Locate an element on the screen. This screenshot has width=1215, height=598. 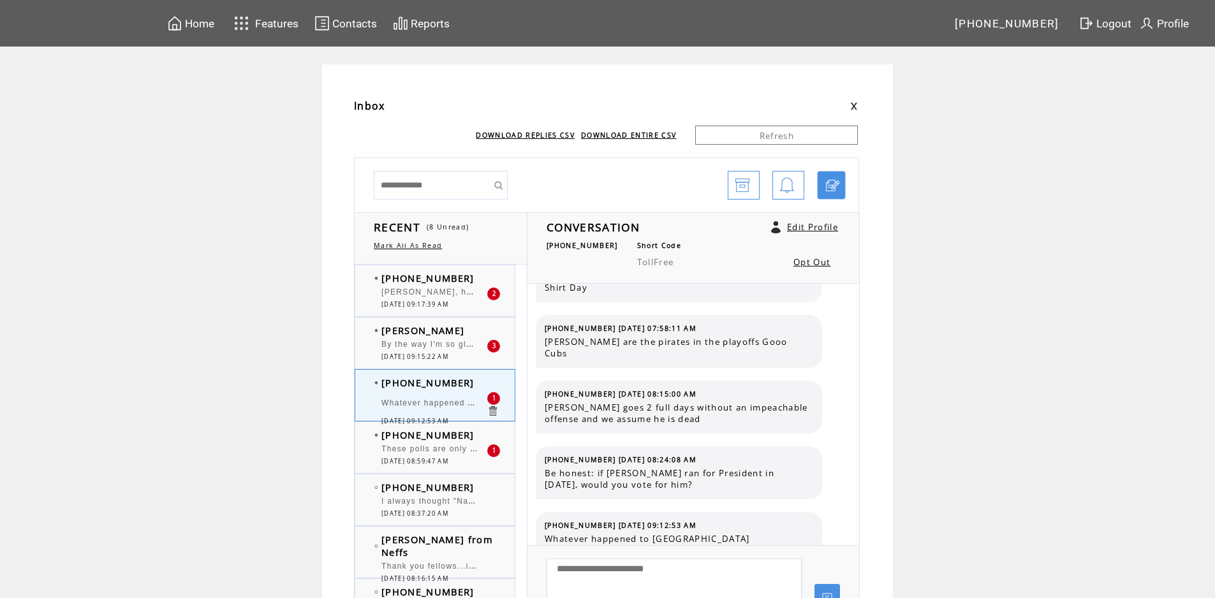
span: Contacts is located at coordinates (355, 24).